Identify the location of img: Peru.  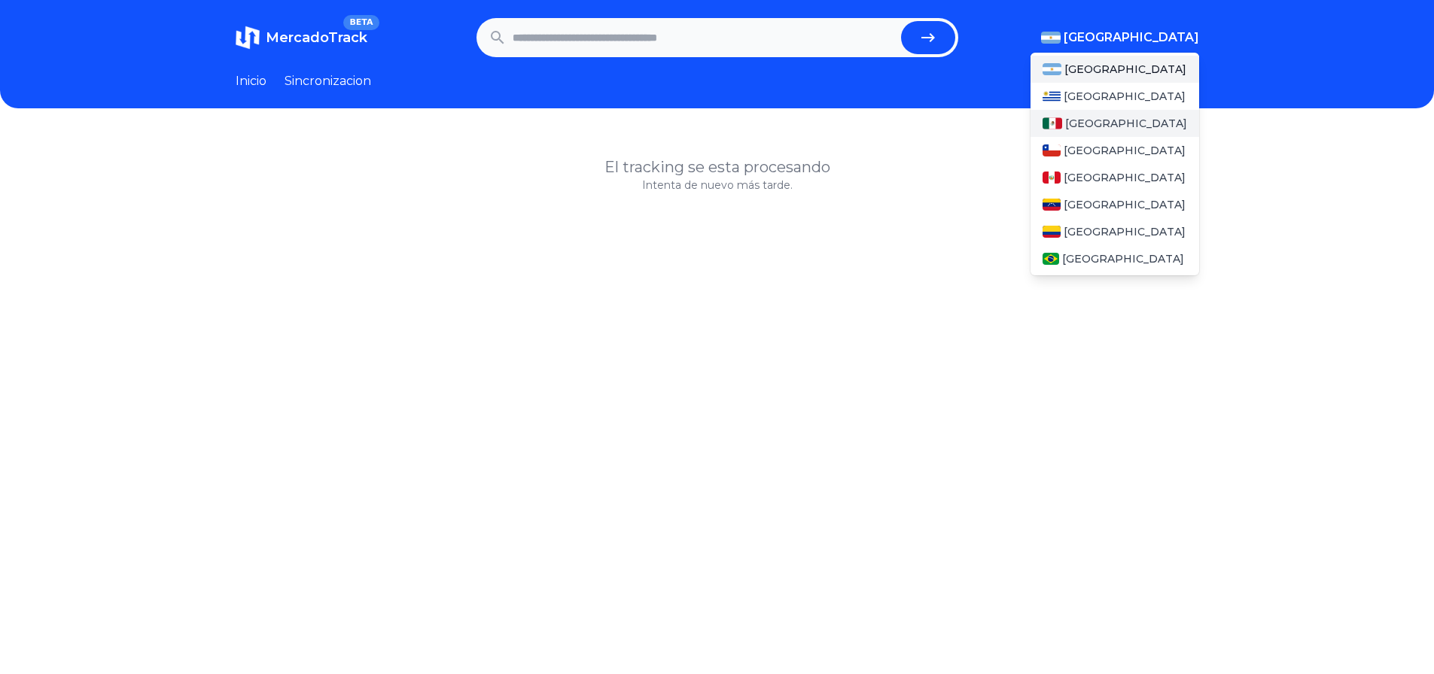
(1051, 178).